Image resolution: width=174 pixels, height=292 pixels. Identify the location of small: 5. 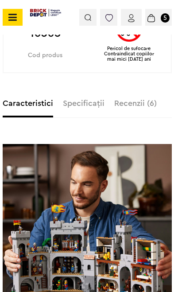
(165, 18).